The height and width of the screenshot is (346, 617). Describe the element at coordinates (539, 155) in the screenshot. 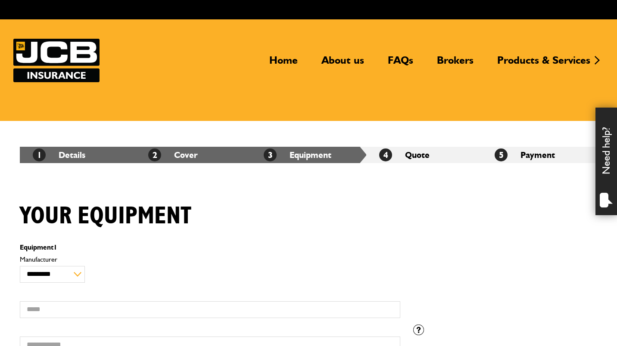

I see `li: Payment` at that location.